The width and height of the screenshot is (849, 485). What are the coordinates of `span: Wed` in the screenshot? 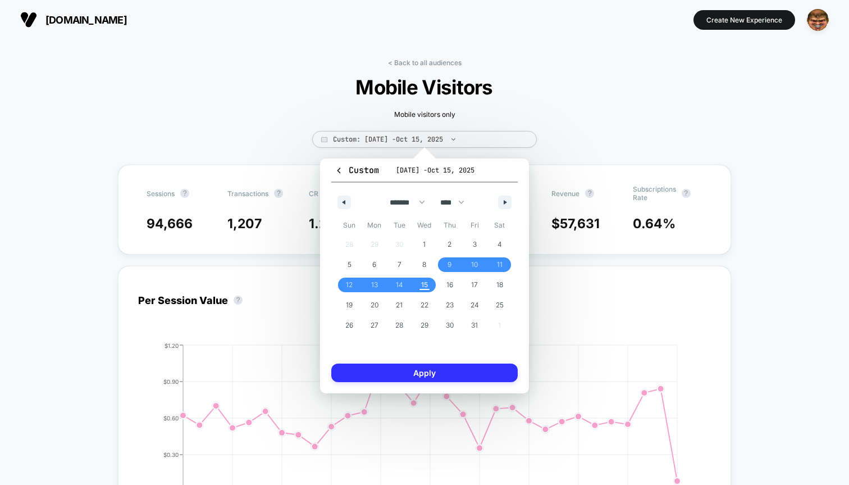 It's located at (425, 225).